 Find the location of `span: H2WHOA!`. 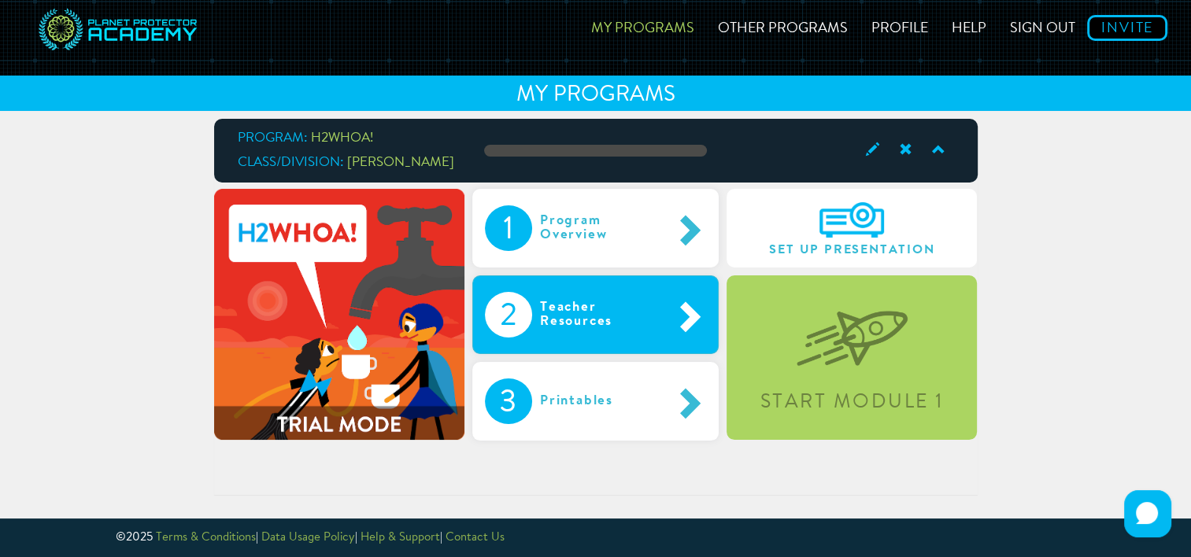

span: H2WHOA! is located at coordinates (342, 138).